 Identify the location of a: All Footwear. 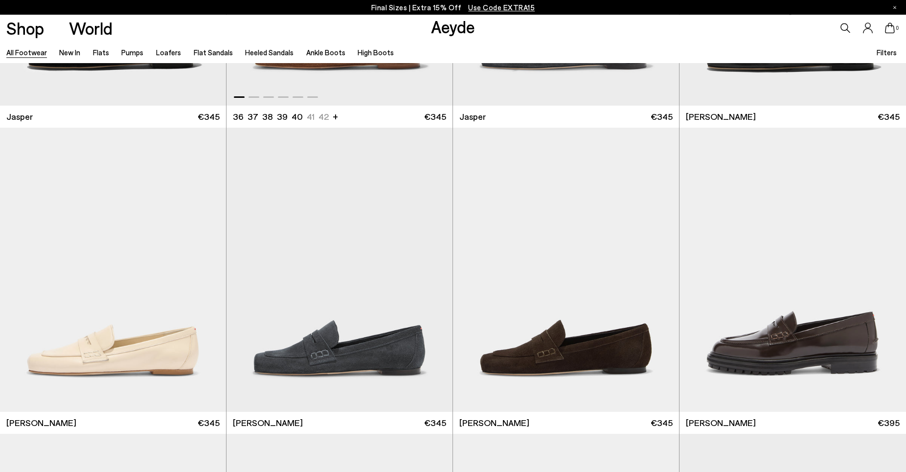
(26, 52).